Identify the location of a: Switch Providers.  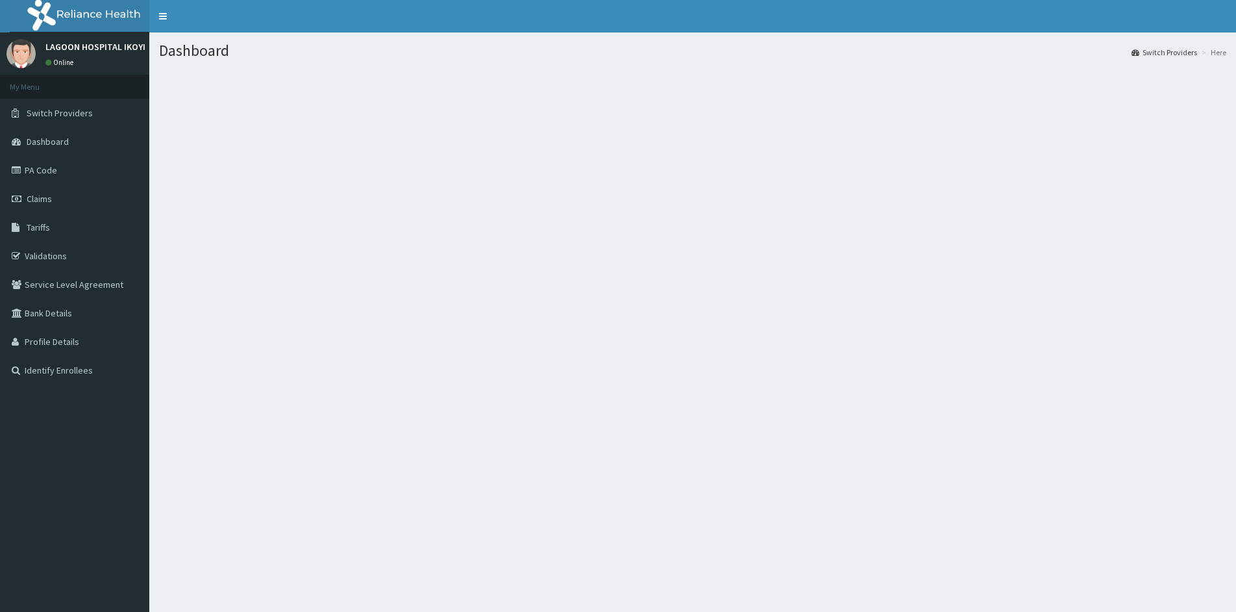
(1164, 52).